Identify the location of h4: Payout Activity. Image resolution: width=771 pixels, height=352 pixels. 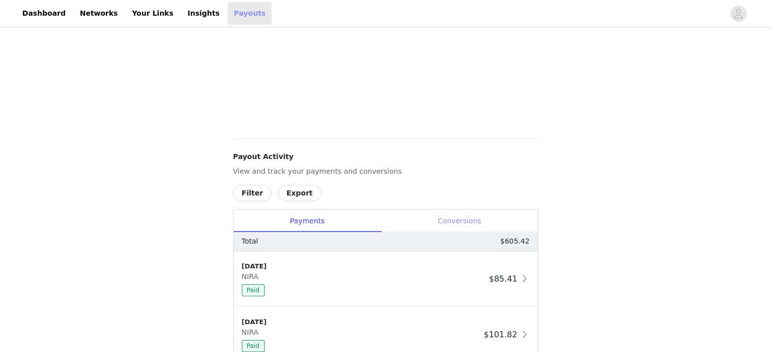
(386, 157).